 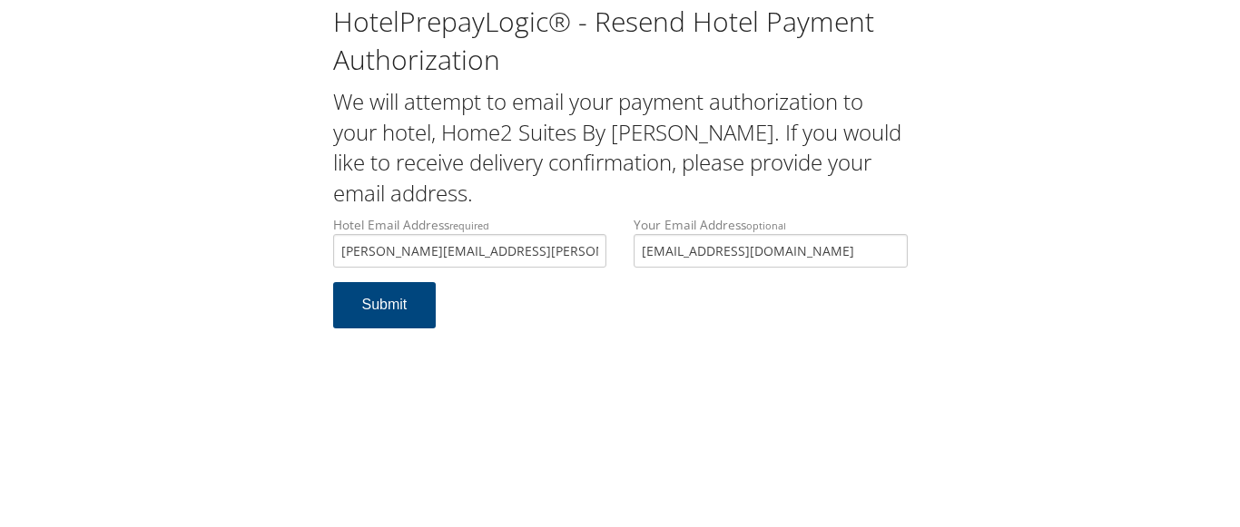 I want to click on input: Hotel Email Addressrequired, so click(x=470, y=251).